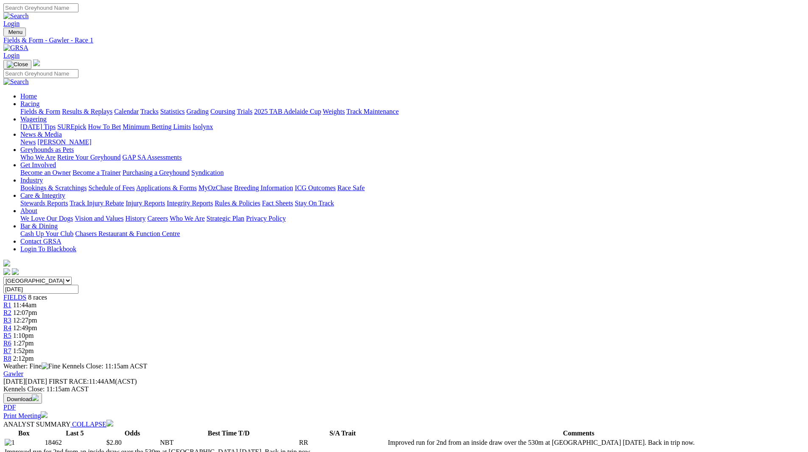 The height and width of the screenshot is (452, 808). What do you see at coordinates (37, 297) in the screenshot?
I see `span: 8 races` at bounding box center [37, 297].